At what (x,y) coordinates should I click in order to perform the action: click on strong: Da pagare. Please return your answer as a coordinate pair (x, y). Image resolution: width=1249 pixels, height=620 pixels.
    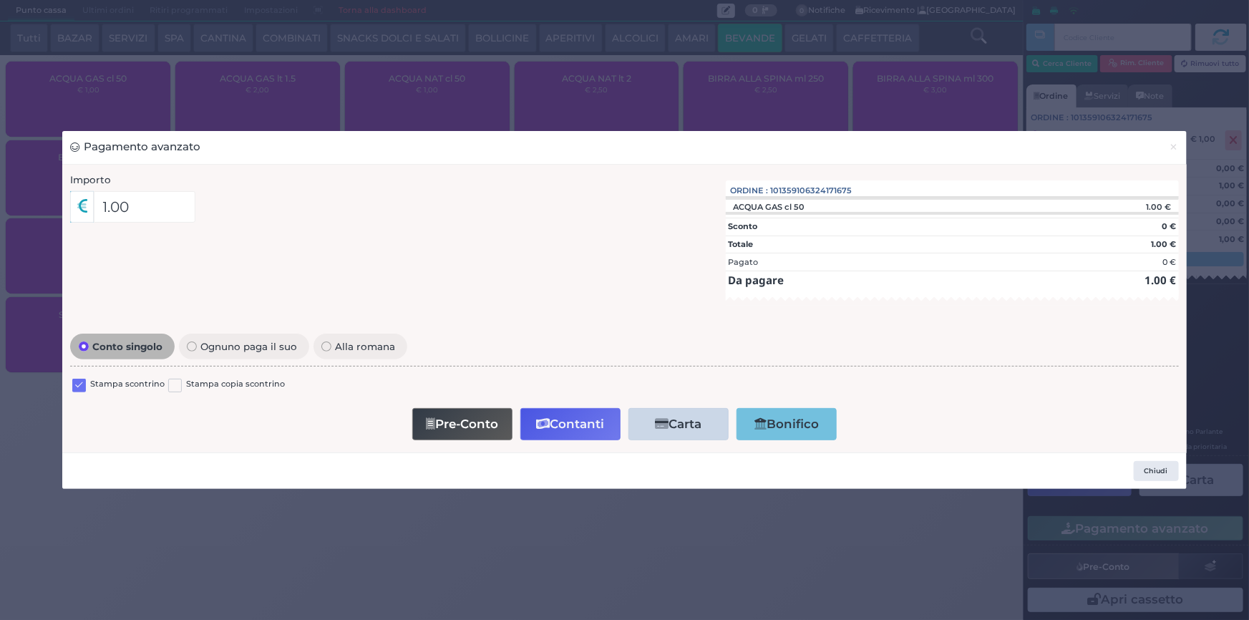
    Looking at the image, I should click on (756, 280).